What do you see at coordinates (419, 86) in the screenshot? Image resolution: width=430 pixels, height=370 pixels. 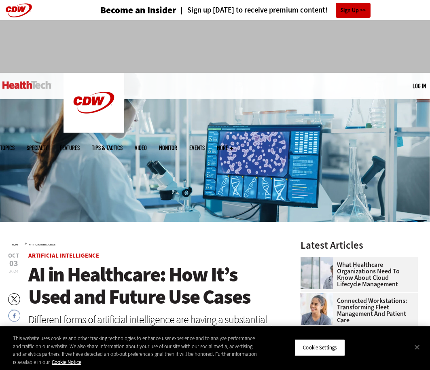 I see `div: User menu` at bounding box center [419, 86].